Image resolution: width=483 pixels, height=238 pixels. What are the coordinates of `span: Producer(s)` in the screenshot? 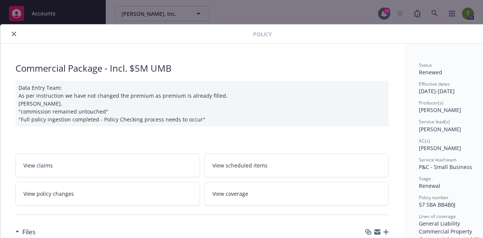 It's located at (431, 103).